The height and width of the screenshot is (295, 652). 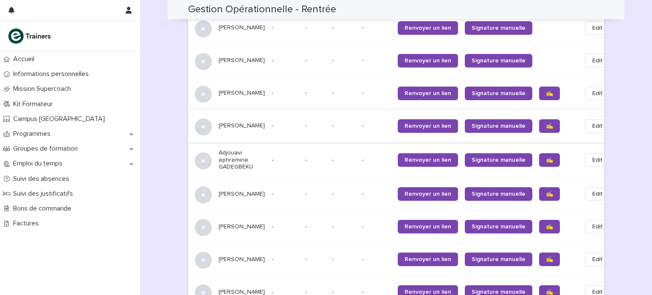 What do you see at coordinates (25, 59) in the screenshot?
I see `p: Accueil` at bounding box center [25, 59].